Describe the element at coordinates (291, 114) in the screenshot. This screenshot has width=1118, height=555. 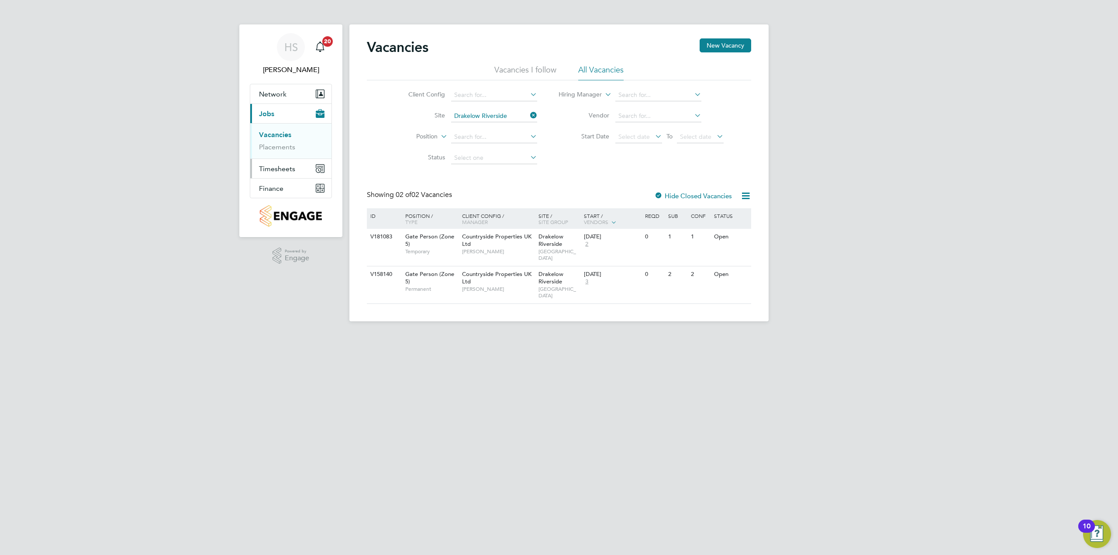
I see `button: Jobs` at that location.